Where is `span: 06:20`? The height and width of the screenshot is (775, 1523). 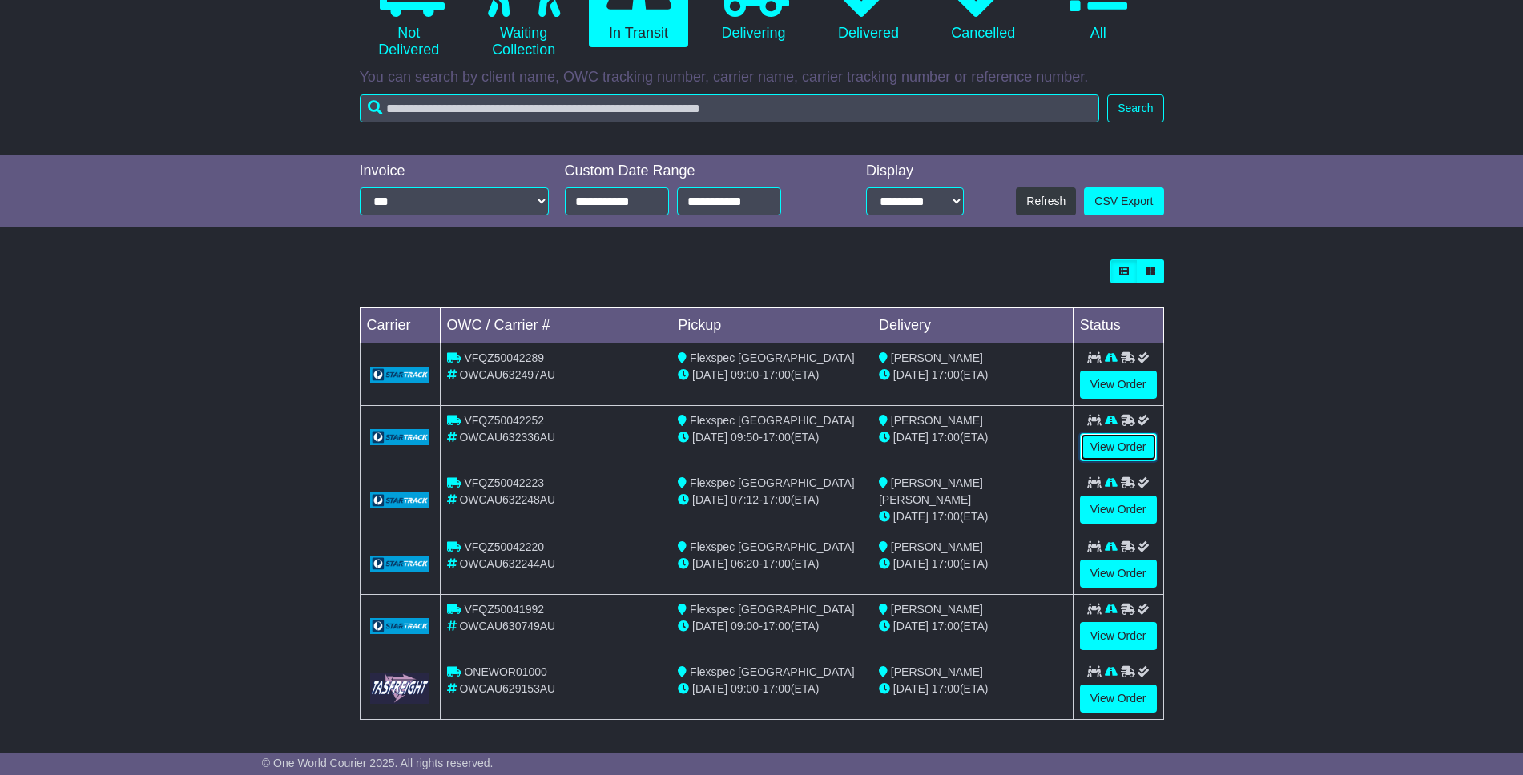
span: 06:20 is located at coordinates (744, 564).